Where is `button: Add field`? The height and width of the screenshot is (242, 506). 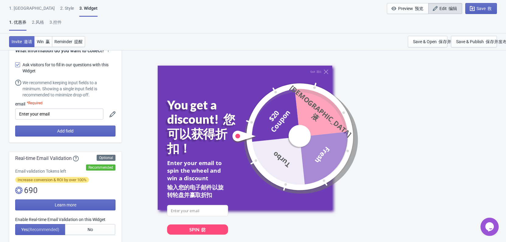 button: Add field is located at coordinates (65, 131).